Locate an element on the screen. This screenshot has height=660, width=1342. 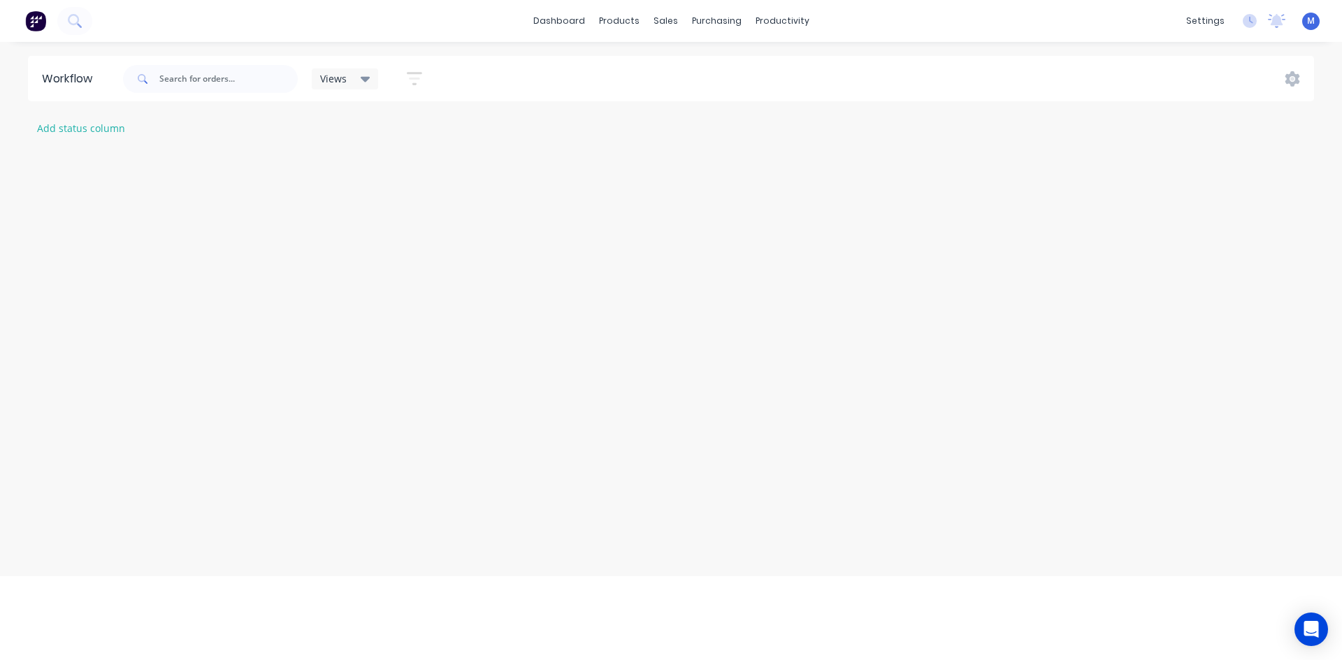
img: Factory is located at coordinates (36, 21).